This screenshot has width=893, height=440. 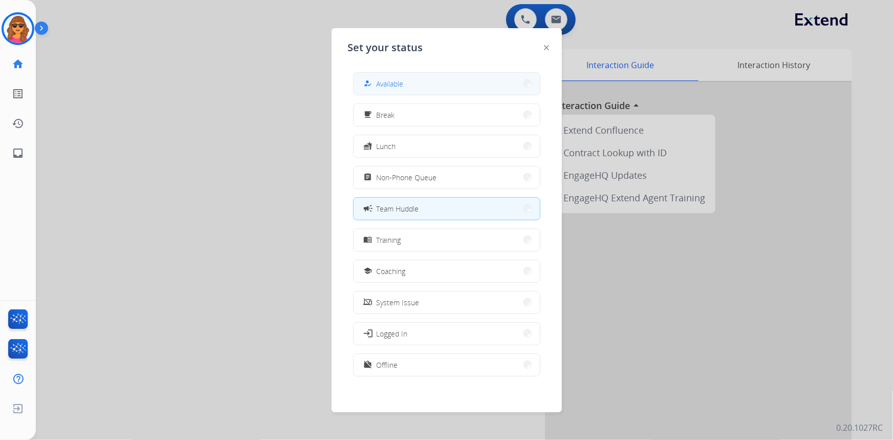 What do you see at coordinates (18, 153) in the screenshot?
I see `mat-icon: inbox` at bounding box center [18, 153].